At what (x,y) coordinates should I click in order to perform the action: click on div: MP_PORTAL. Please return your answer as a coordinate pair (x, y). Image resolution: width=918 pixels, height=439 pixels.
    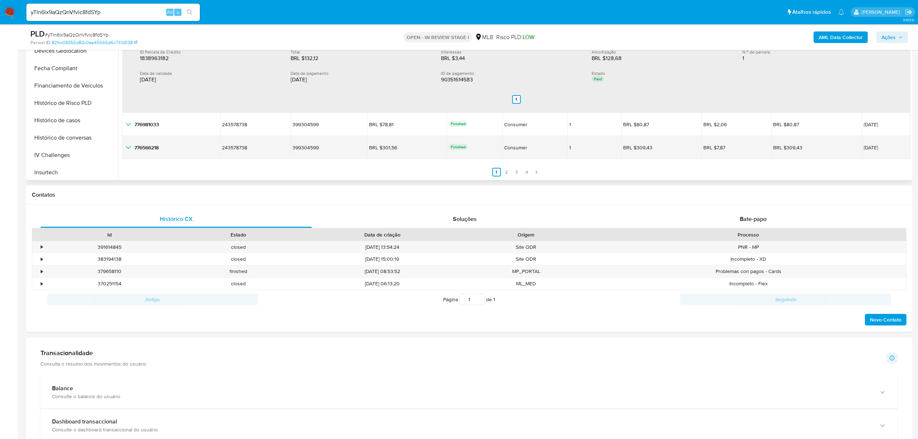
    Looking at the image, I should click on (526, 271).